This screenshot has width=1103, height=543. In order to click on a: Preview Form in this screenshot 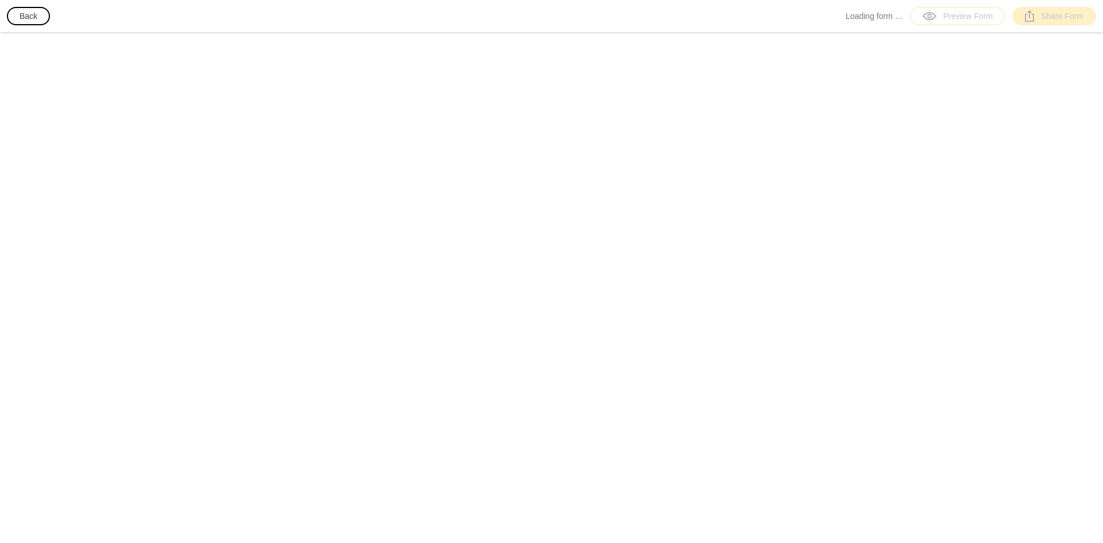, I will do `click(957, 16)`.